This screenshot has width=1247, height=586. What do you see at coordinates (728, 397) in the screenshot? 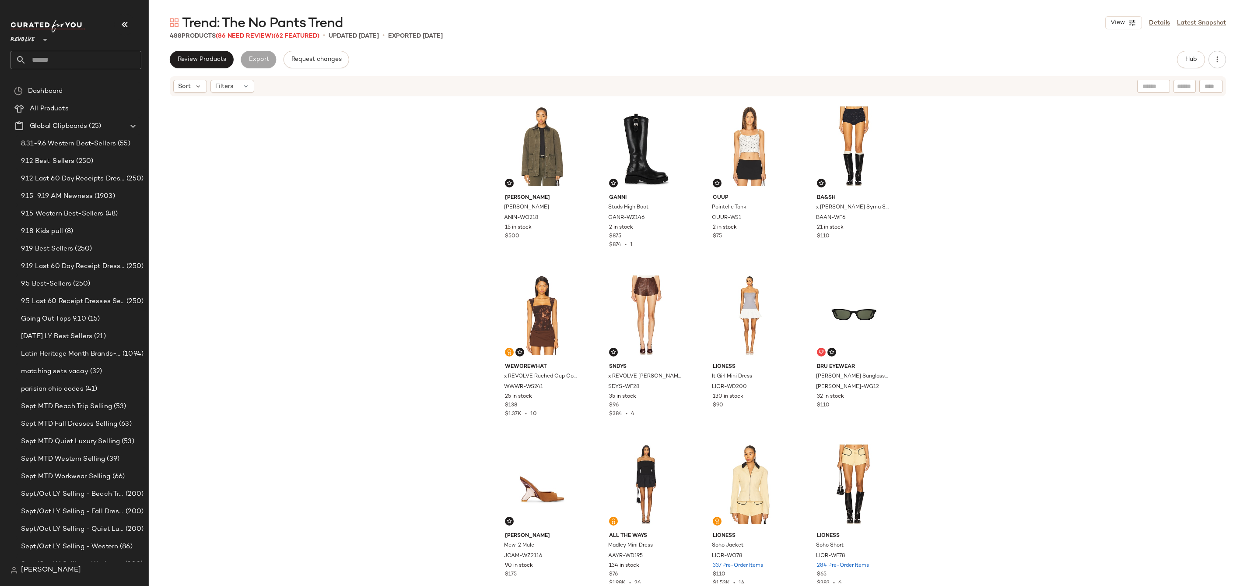
I see `span: 130 in stock` at bounding box center [728, 397].